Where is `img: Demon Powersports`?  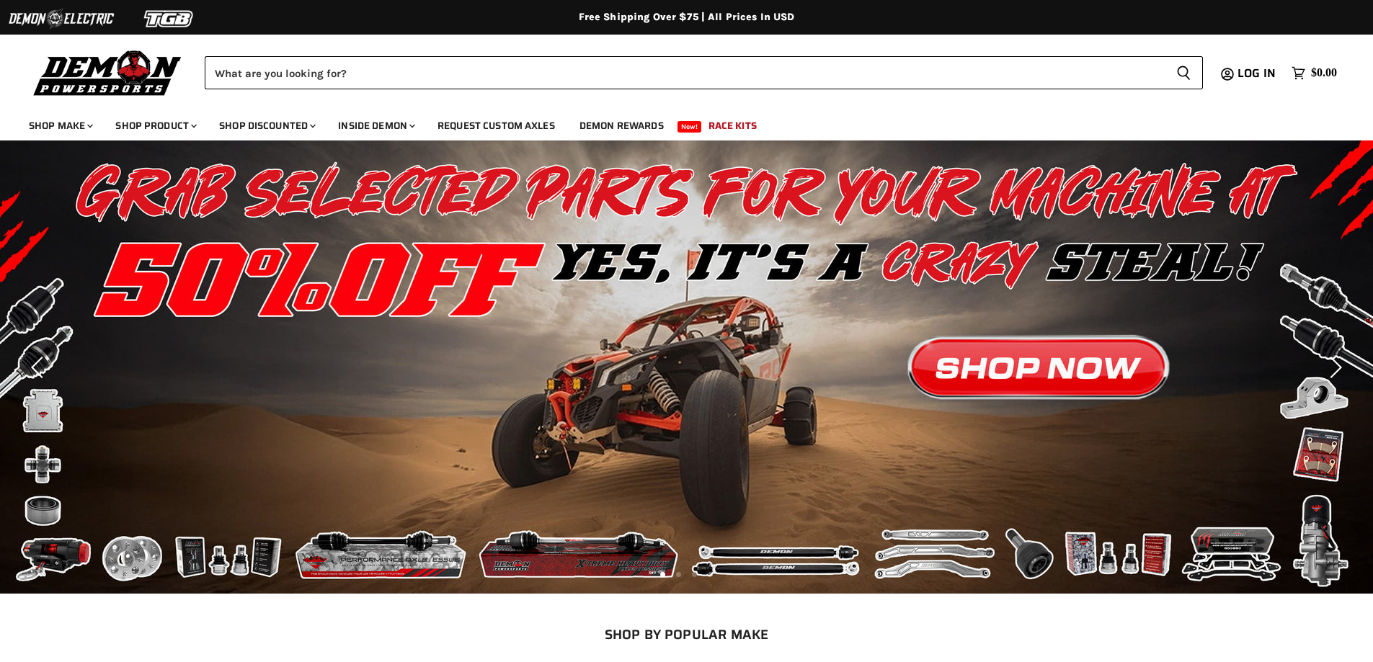
img: Demon Powersports is located at coordinates (107, 72).